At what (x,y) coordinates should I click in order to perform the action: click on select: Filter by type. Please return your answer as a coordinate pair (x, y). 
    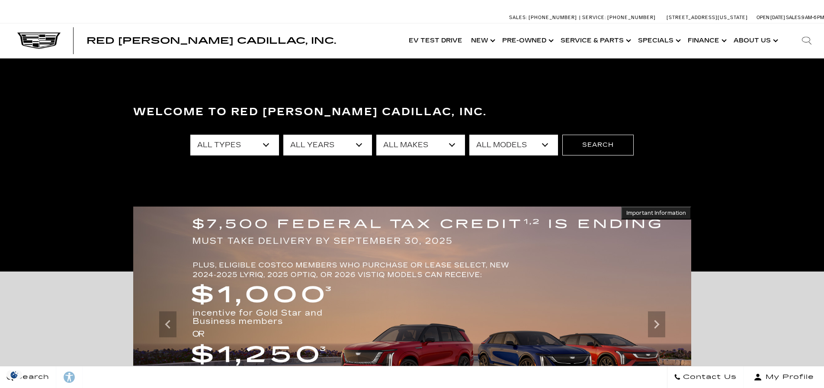
    Looking at the image, I should click on (234, 145).